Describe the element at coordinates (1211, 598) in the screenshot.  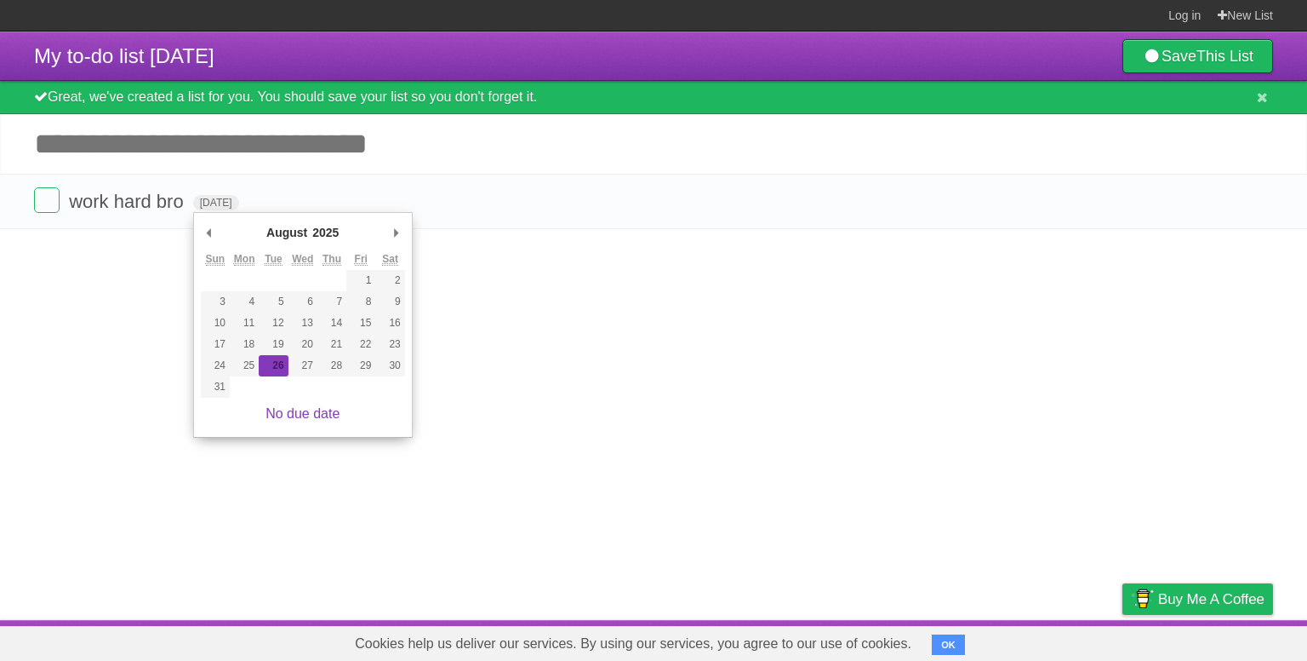
I see `span: Buy me a coffee` at that location.